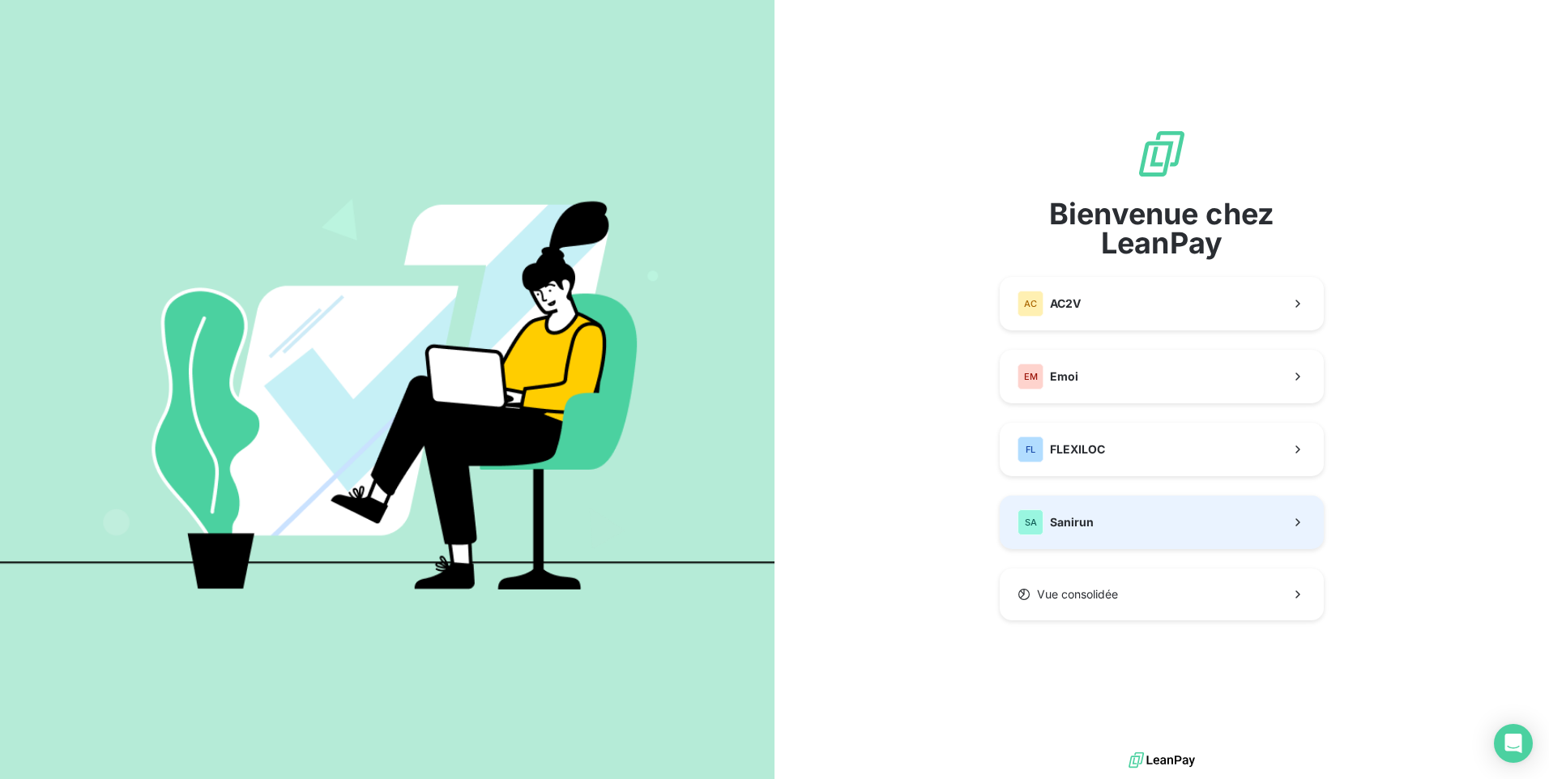 The height and width of the screenshot is (779, 1549). Describe the element at coordinates (1162, 154) in the screenshot. I see `img: logo sigle` at that location.